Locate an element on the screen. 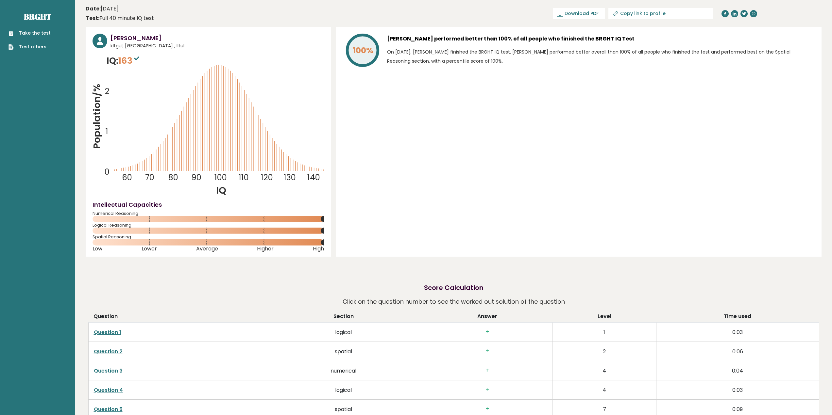 Image resolution: width=832 pixels, height=415 pixels. td: numerical is located at coordinates (343, 371).